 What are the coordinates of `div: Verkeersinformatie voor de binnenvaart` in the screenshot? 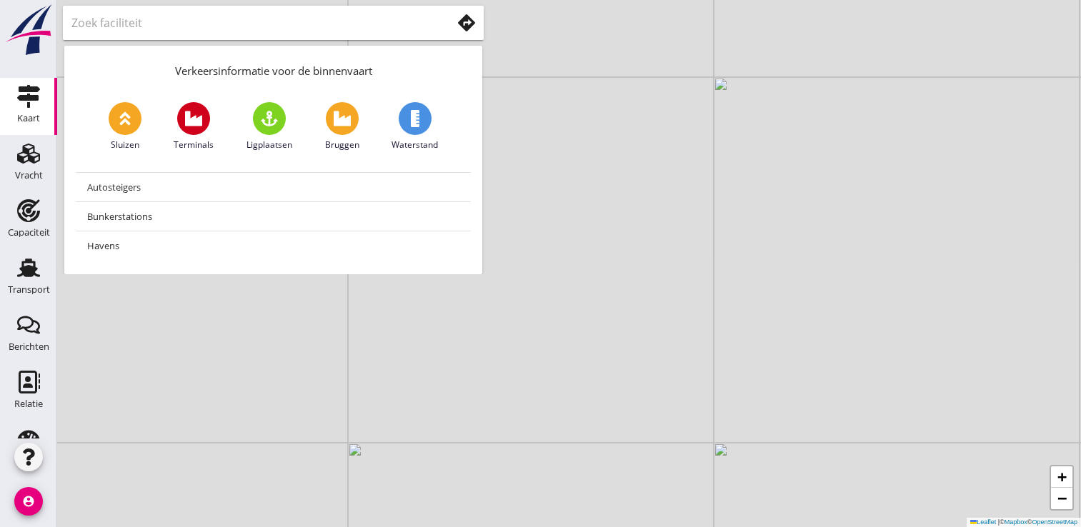 It's located at (273, 68).